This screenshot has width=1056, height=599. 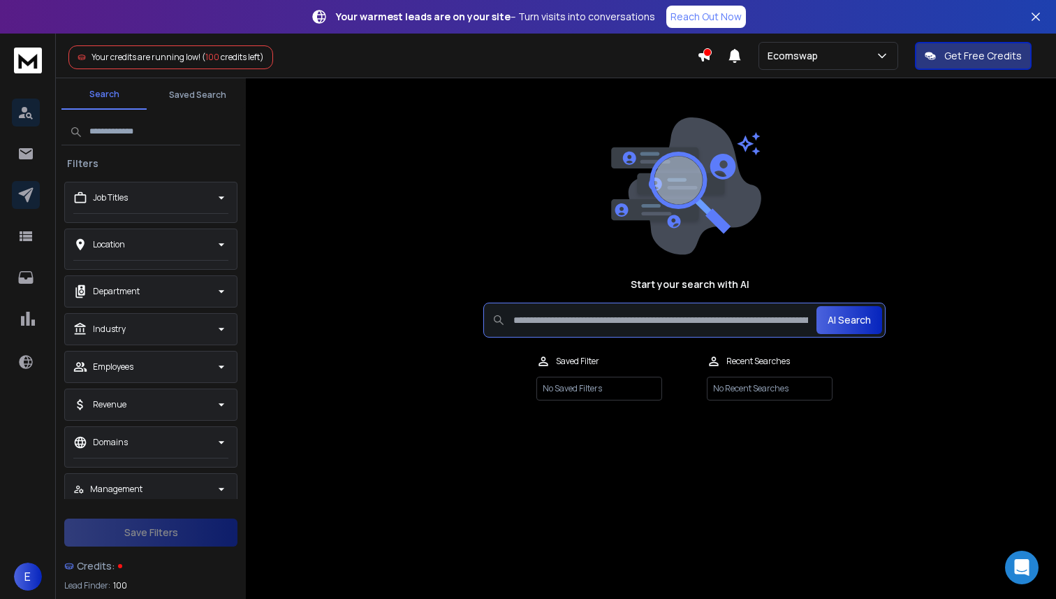 I want to click on button: AI Search, so click(x=850, y=320).